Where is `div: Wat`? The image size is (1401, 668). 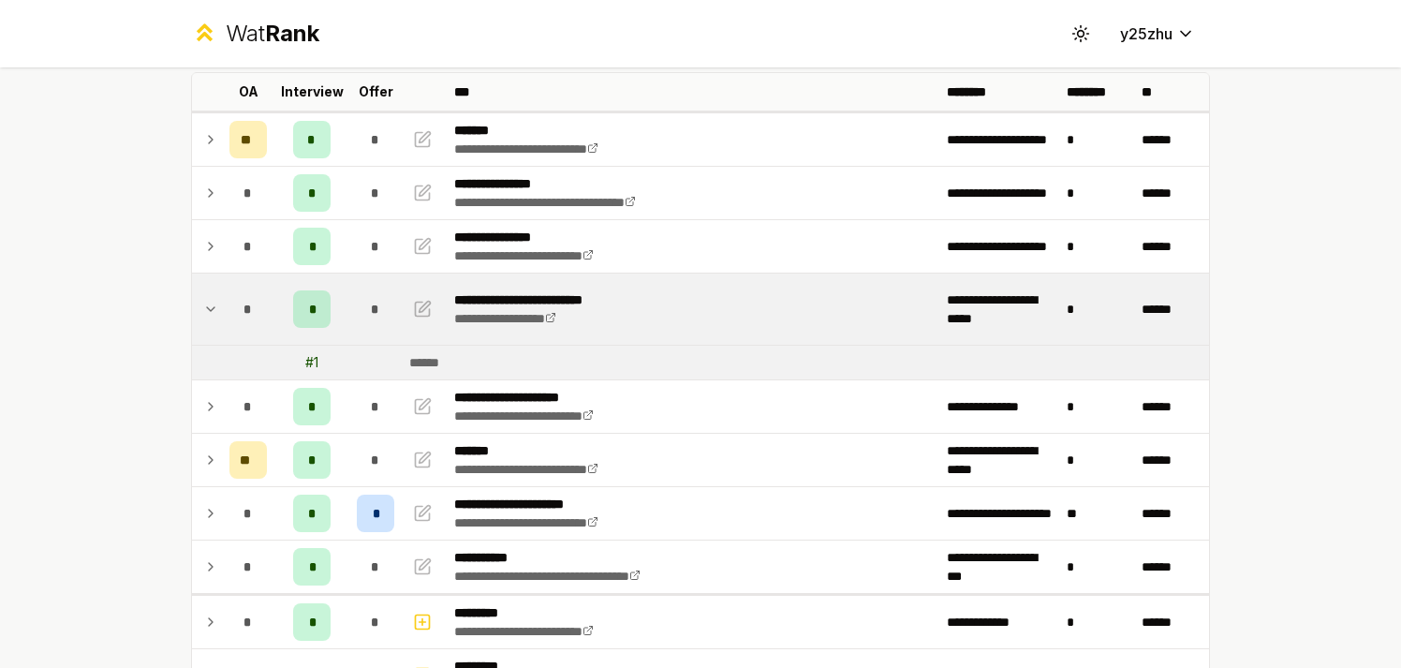 div: Wat is located at coordinates (272, 34).